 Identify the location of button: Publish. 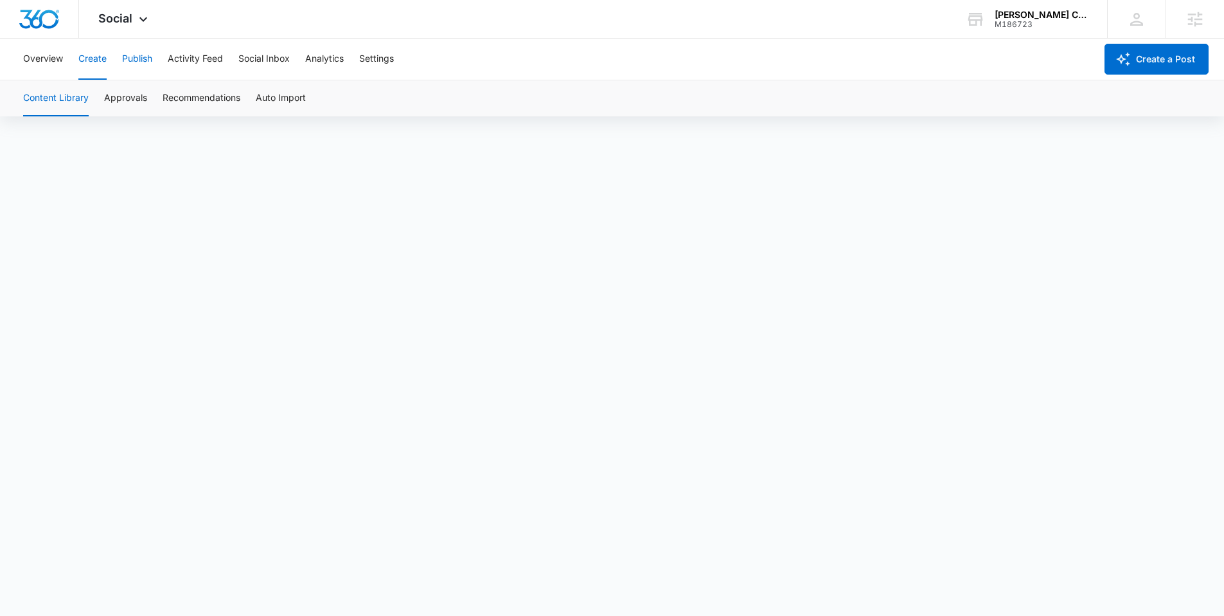
(137, 59).